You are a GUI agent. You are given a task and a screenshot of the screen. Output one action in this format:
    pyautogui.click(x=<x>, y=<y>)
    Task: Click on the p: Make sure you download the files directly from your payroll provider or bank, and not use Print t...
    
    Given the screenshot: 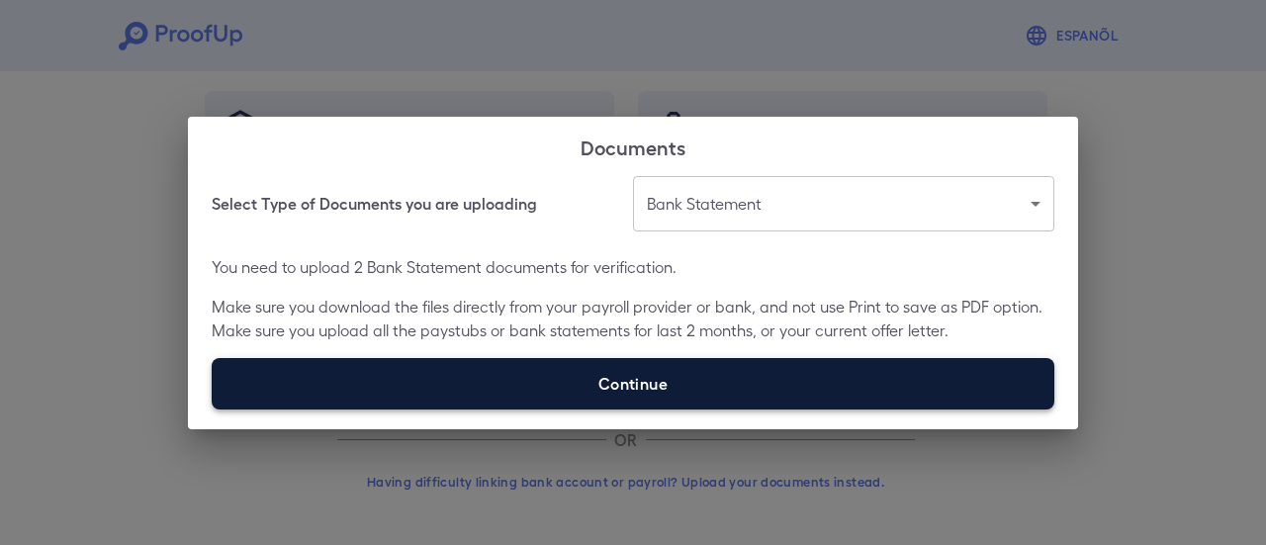 What is the action you would take?
    pyautogui.click(x=633, y=318)
    